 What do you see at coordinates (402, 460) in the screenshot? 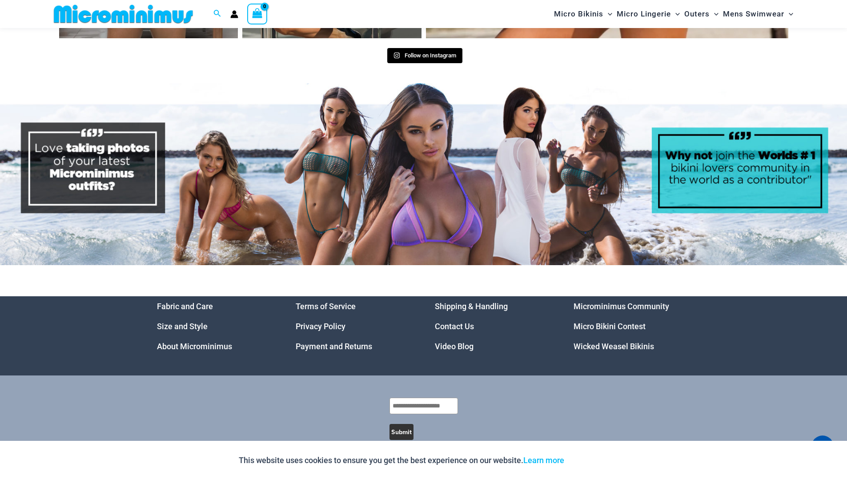
I see `p: This website uses cookies to ensure you get the best experience on our website.` at bounding box center [402, 460].